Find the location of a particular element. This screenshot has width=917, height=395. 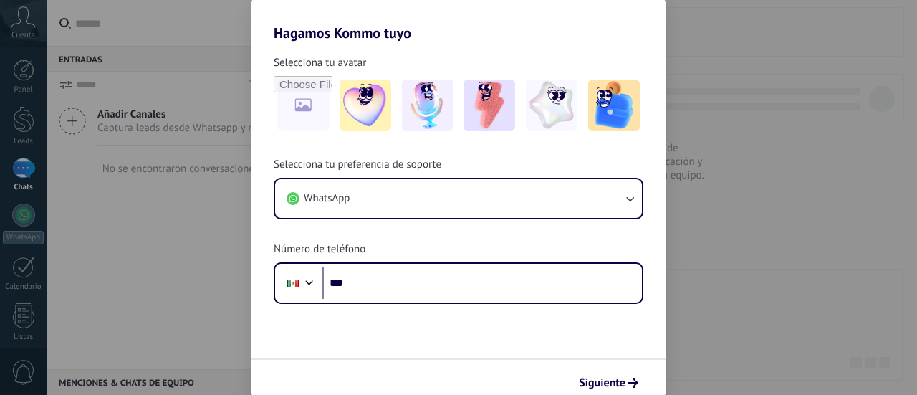

span: Selecciona tu preferencia de soporte is located at coordinates (358, 165).